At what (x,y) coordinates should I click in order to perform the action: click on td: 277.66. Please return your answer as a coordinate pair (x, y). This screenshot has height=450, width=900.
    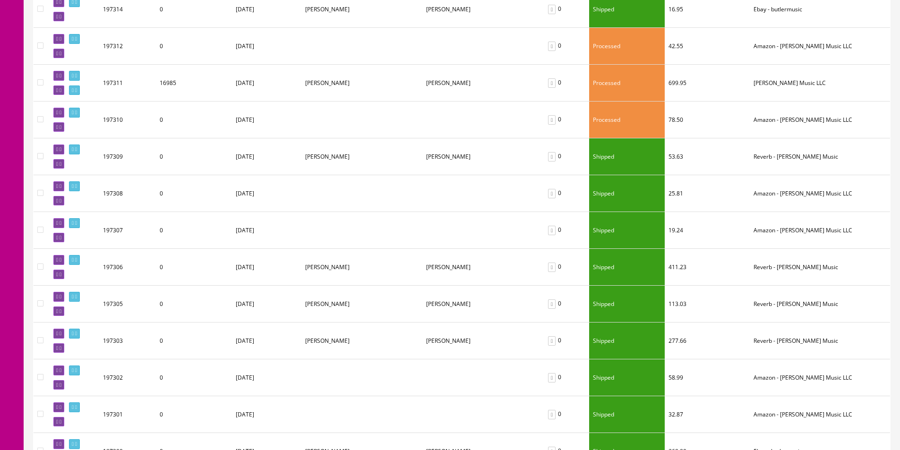
    Looking at the image, I should click on (707, 341).